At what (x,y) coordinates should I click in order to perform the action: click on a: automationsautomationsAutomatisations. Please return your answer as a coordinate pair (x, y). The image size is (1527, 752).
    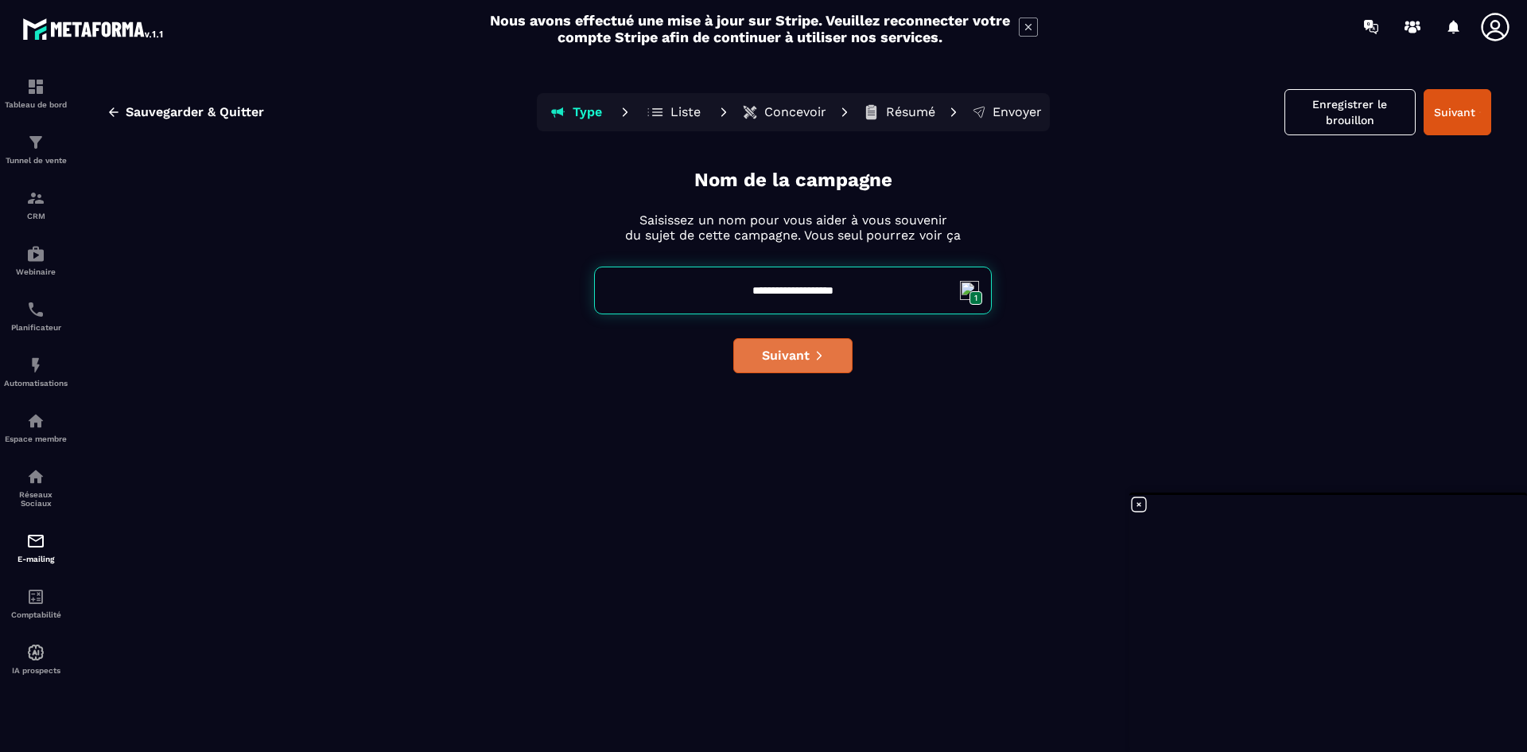
    Looking at the image, I should click on (36, 371).